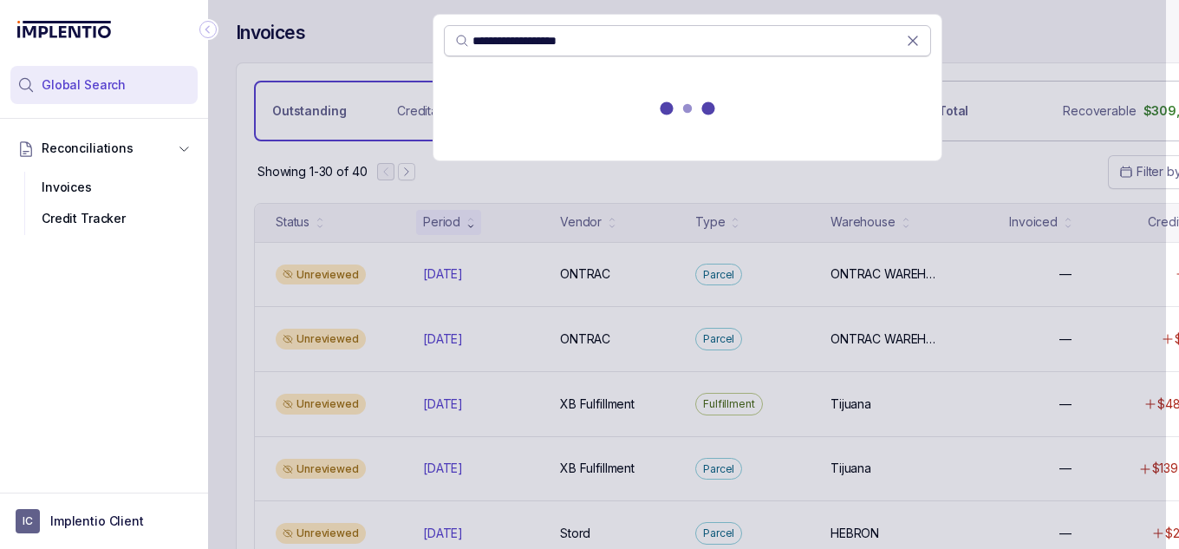 This screenshot has width=1179, height=549. What do you see at coordinates (88, 148) in the screenshot?
I see `span: Reconciliations` at bounding box center [88, 148].